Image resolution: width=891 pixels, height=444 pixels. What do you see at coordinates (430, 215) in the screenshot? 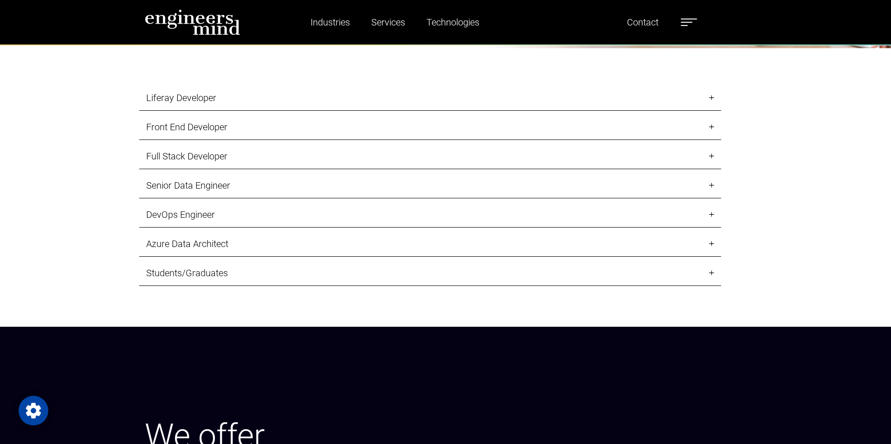
I see `a: DevOps Engineer` at bounding box center [430, 215].